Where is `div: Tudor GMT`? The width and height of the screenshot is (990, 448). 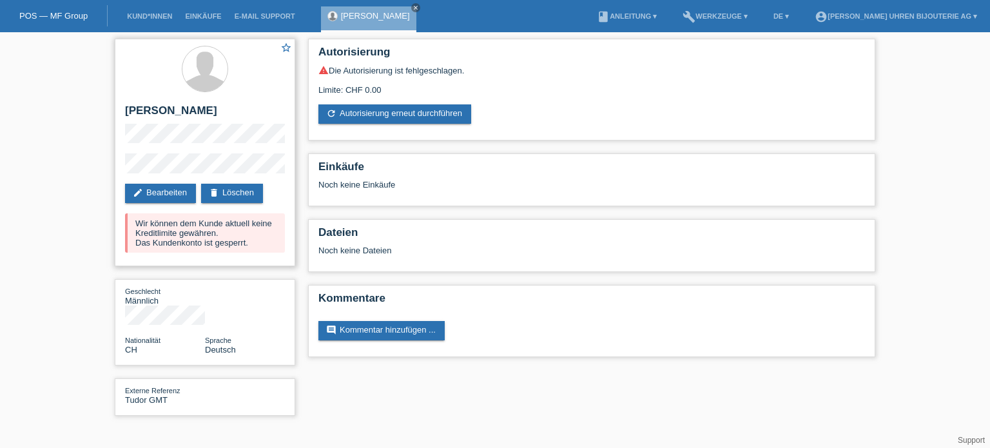 div: Tudor GMT is located at coordinates (165, 395).